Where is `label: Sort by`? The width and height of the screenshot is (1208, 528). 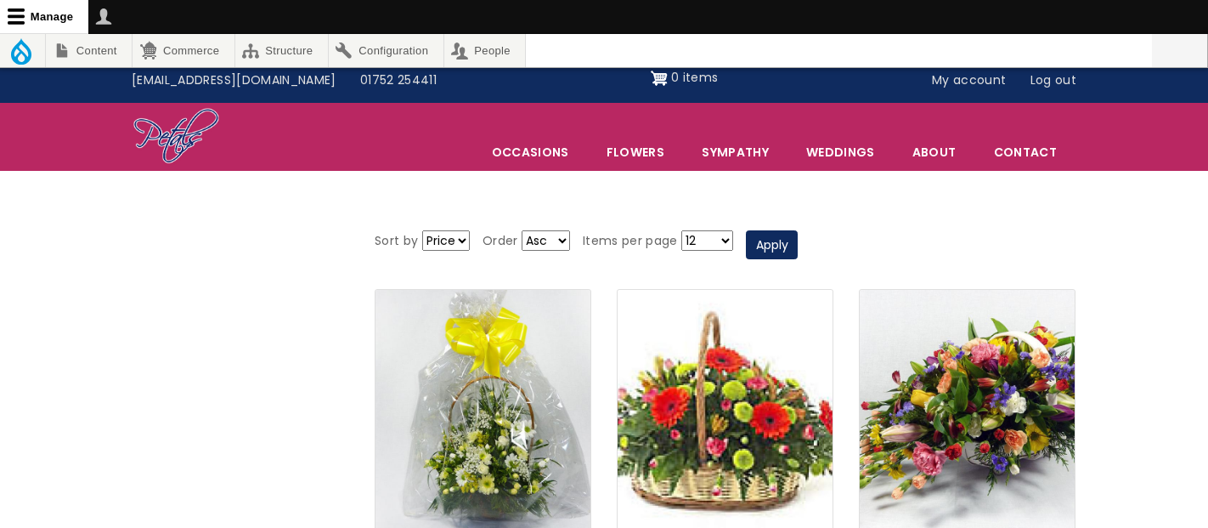 label: Sort by is located at coordinates (396, 241).